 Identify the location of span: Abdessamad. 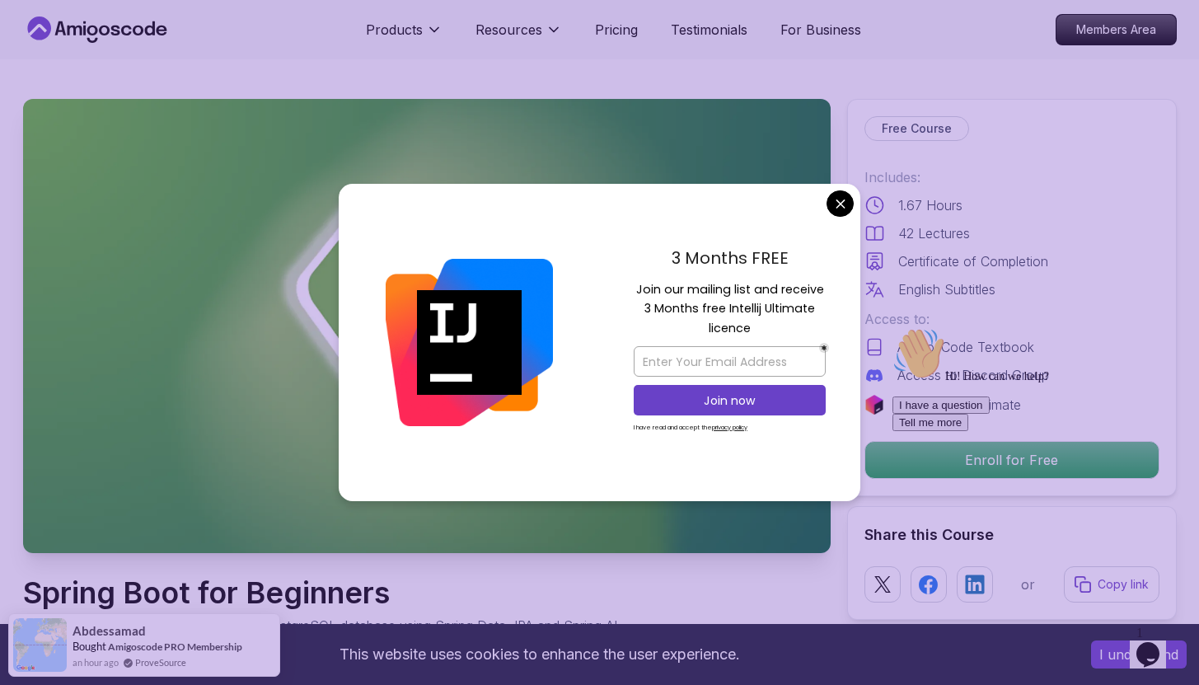
(109, 631).